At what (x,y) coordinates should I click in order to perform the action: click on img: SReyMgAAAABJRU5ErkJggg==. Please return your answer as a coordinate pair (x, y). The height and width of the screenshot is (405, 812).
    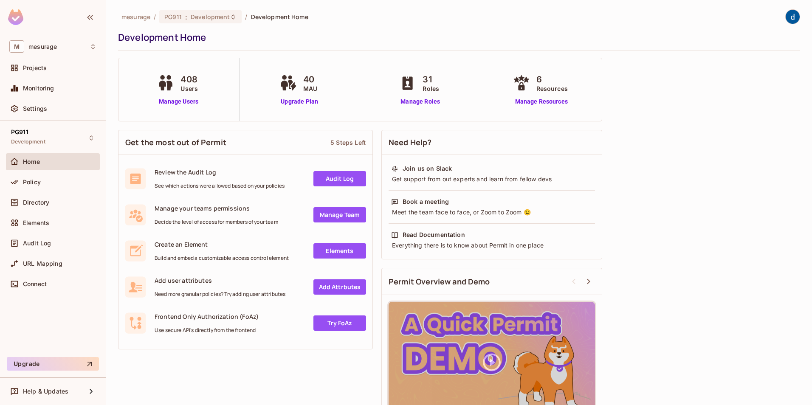
    Looking at the image, I should click on (16, 17).